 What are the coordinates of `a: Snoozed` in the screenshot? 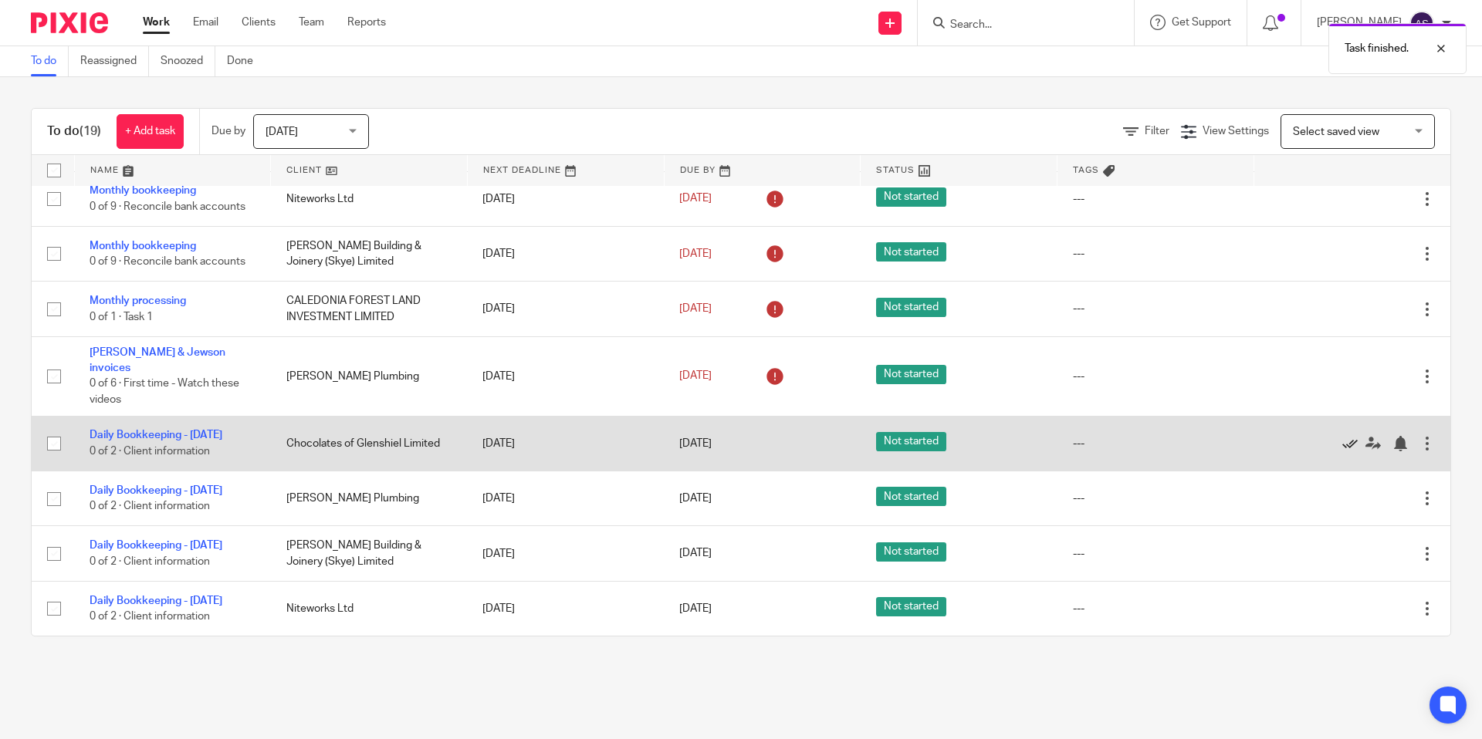 It's located at (188, 61).